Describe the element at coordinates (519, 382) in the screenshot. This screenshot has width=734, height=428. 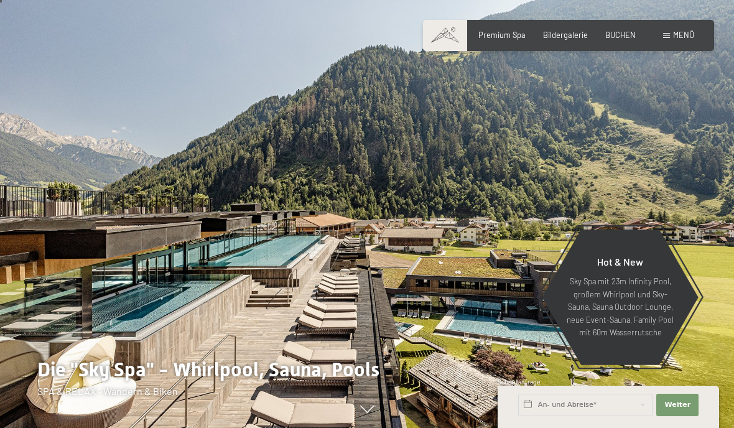
I see `span: Schnellanfrage` at that location.